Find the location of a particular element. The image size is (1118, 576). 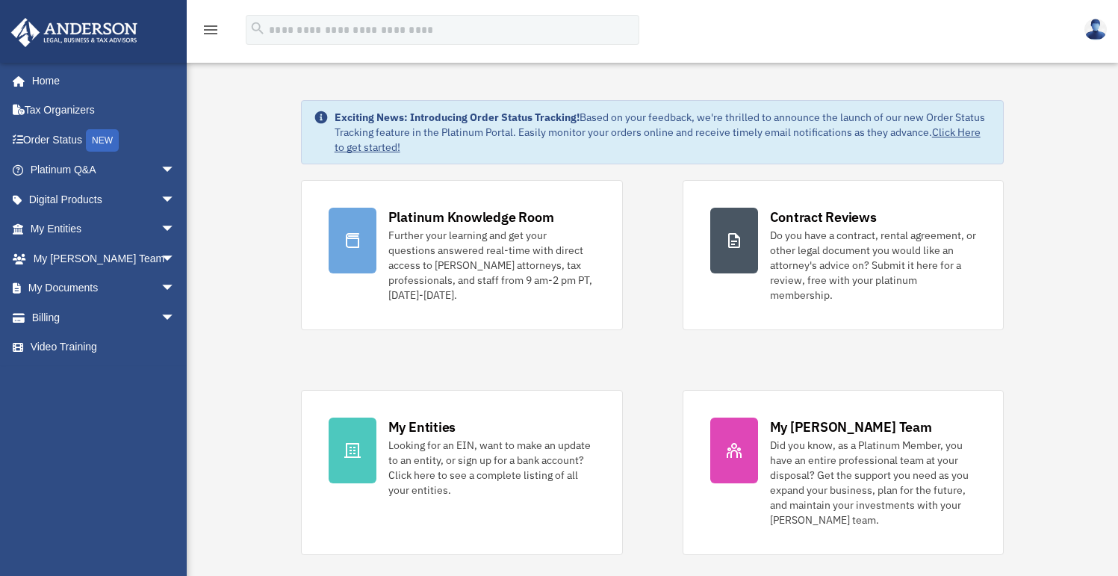

div: Platinum Knowledge Room is located at coordinates (471, 217).